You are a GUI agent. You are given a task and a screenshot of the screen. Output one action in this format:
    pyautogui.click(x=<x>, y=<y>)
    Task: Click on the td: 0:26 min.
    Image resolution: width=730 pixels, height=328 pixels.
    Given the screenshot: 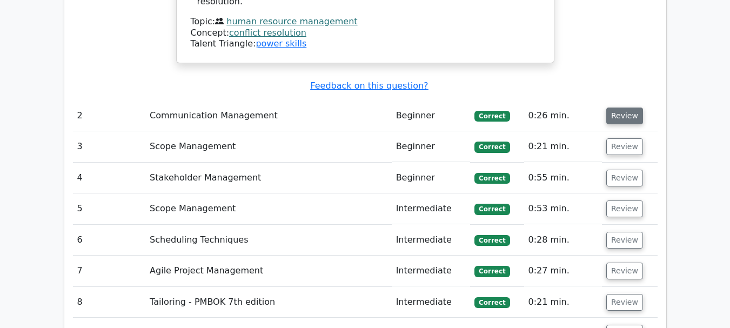 What is the action you would take?
    pyautogui.click(x=563, y=116)
    